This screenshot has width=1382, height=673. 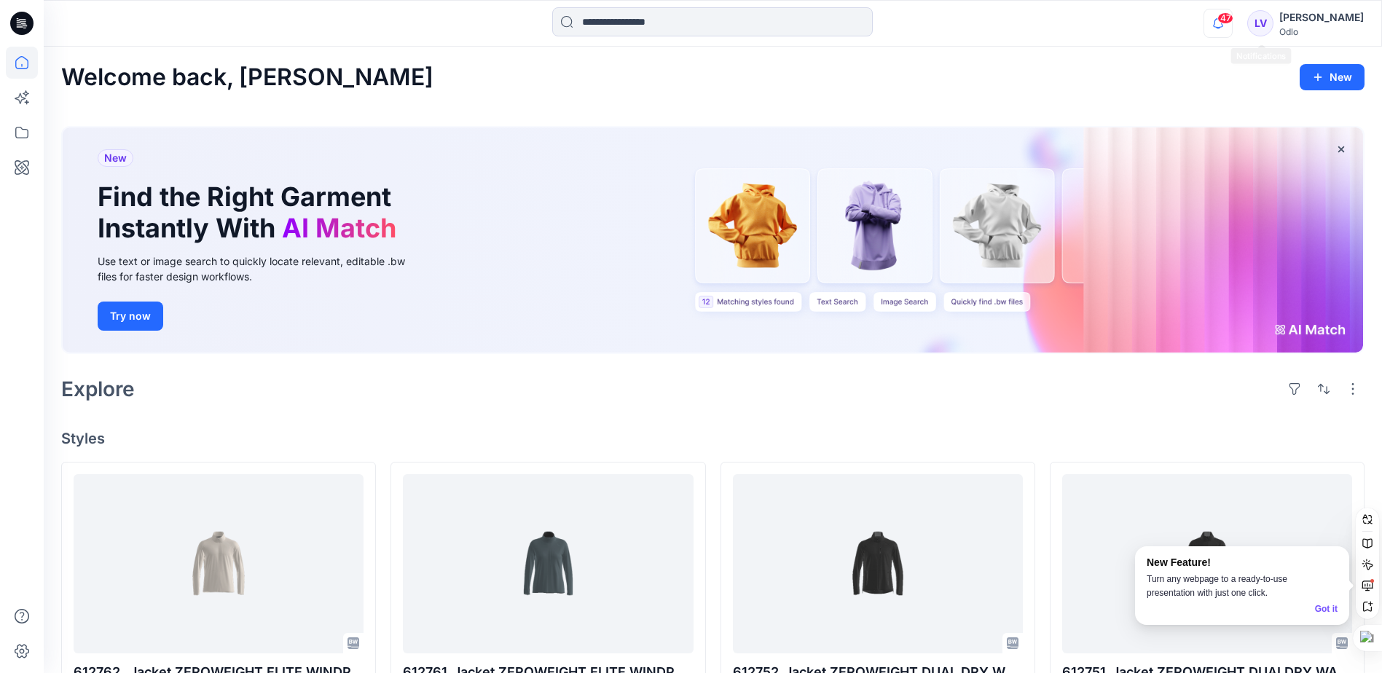 What do you see at coordinates (262, 269) in the screenshot?
I see `div: Use text or image search to quickly locate relevant, editable .bw files for faster design workflows.` at bounding box center [262, 269].